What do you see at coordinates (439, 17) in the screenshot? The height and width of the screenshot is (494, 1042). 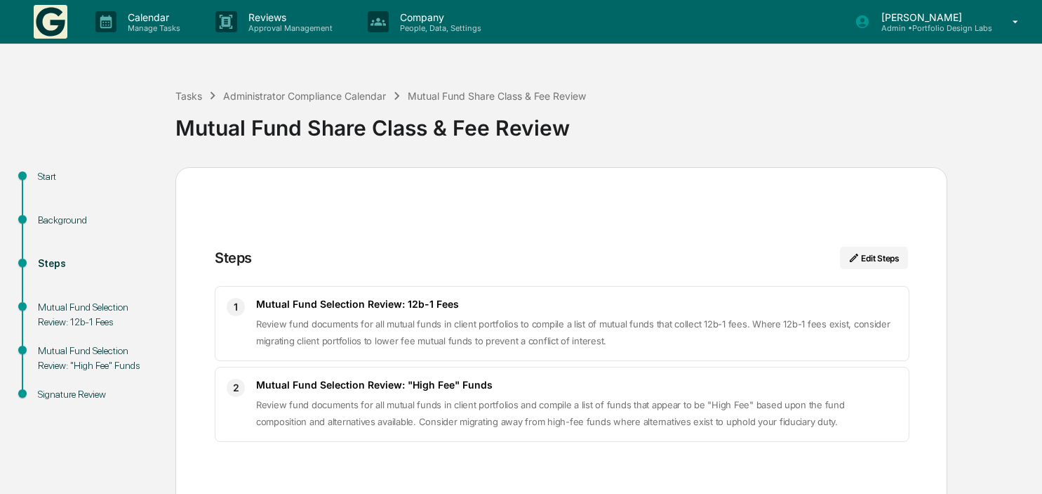 I see `p: Company` at bounding box center [439, 17].